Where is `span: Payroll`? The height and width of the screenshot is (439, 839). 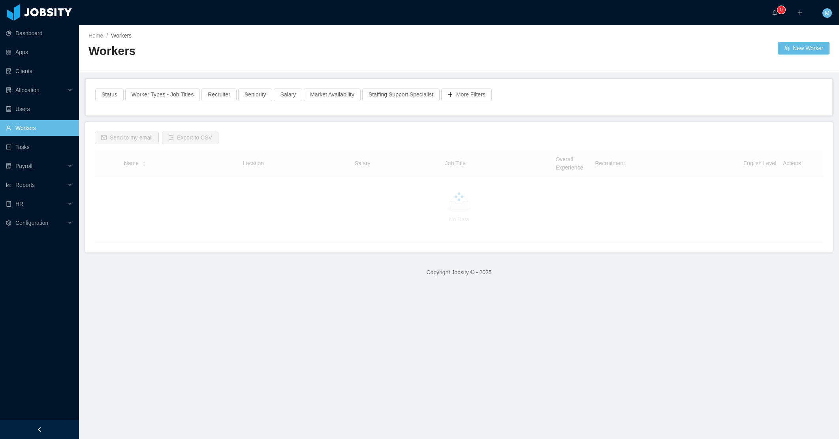 span: Payroll is located at coordinates (24, 166).